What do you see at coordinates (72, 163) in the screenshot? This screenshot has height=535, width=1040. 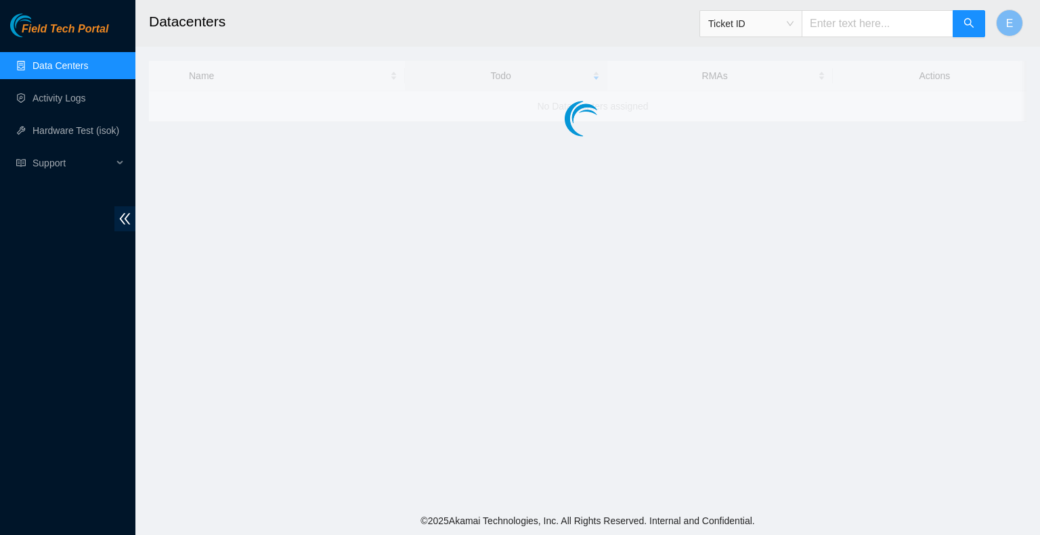 I see `span: Support` at bounding box center [72, 163].